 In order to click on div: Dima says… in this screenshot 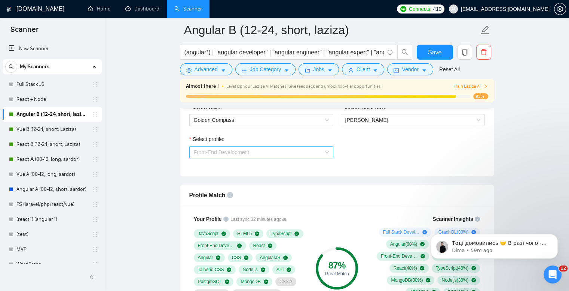, I will do `click(75, 185)`.